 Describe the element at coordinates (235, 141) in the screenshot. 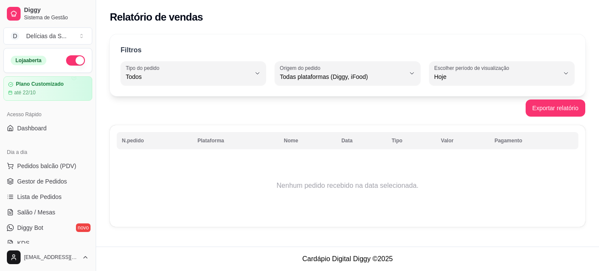

I see `th: Plataforma` at that location.